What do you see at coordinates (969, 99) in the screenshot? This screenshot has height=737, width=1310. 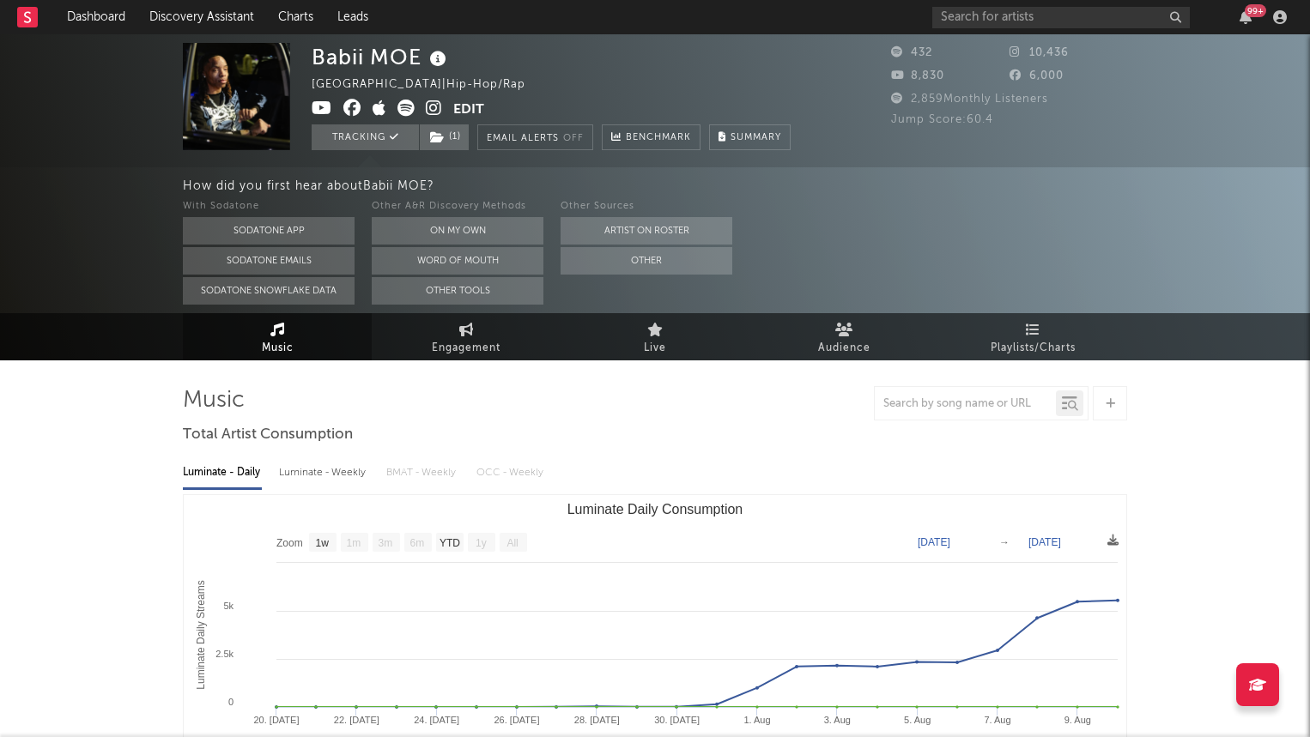 I see `span: 2,859 Monthly Listeners` at bounding box center [969, 99].